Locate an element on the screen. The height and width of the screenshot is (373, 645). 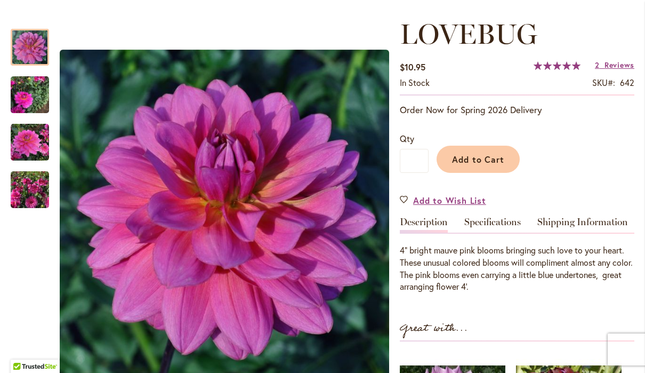
span: Qty is located at coordinates (407, 138).